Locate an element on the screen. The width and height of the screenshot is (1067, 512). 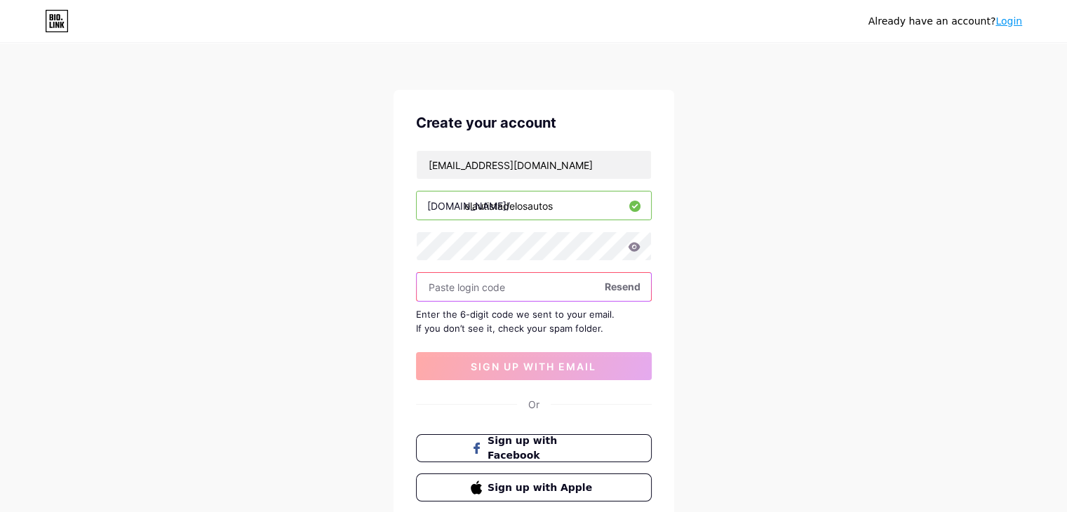
button: sign up with email is located at coordinates (534, 366).